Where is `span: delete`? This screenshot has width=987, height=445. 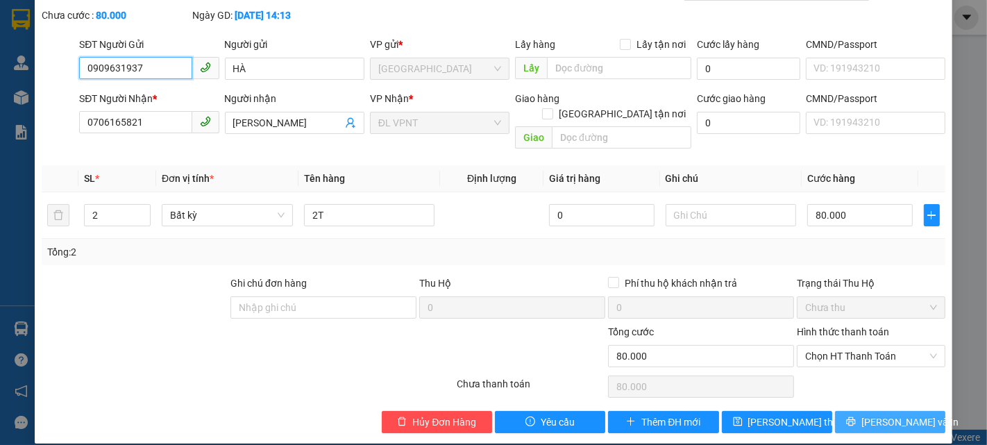
span: delete is located at coordinates (402, 422).